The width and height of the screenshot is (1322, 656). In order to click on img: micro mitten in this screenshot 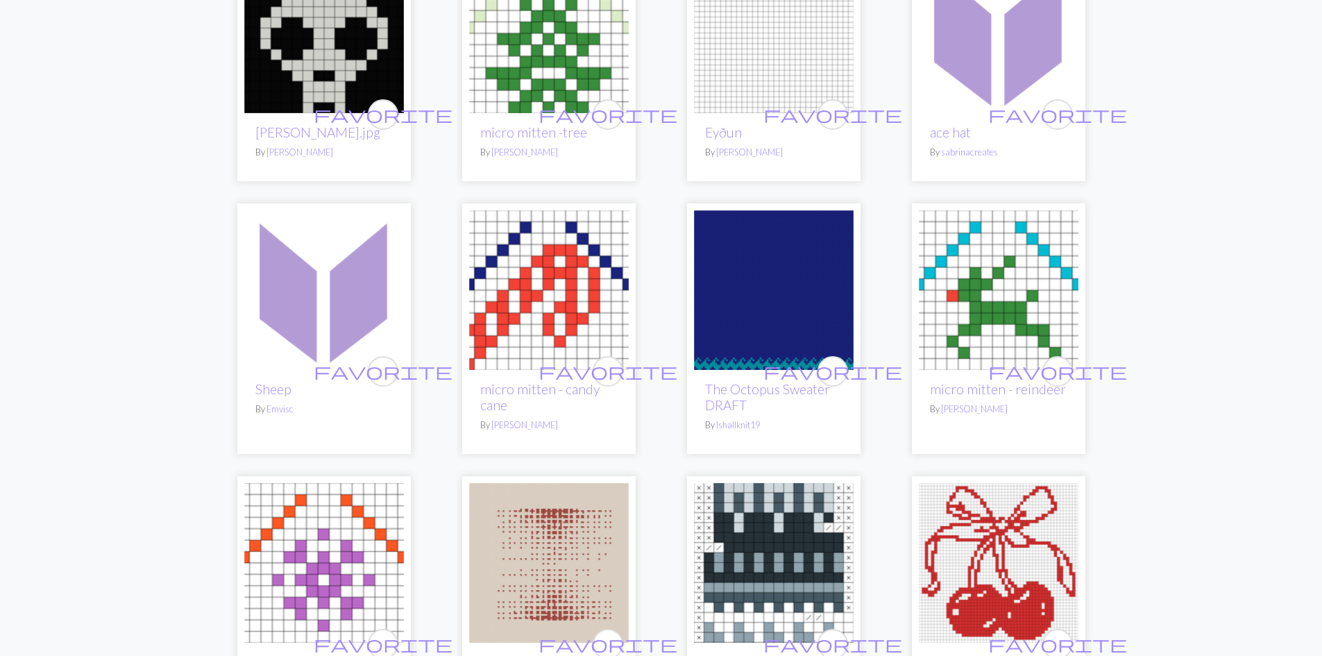, I will do `click(324, 563)`.